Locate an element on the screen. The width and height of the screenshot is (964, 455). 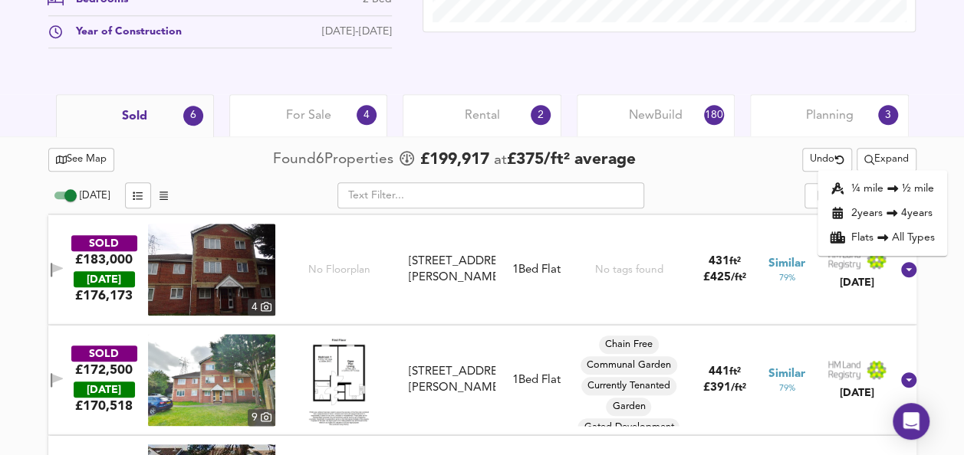
a: property thumbnail 4 is located at coordinates (212, 270).